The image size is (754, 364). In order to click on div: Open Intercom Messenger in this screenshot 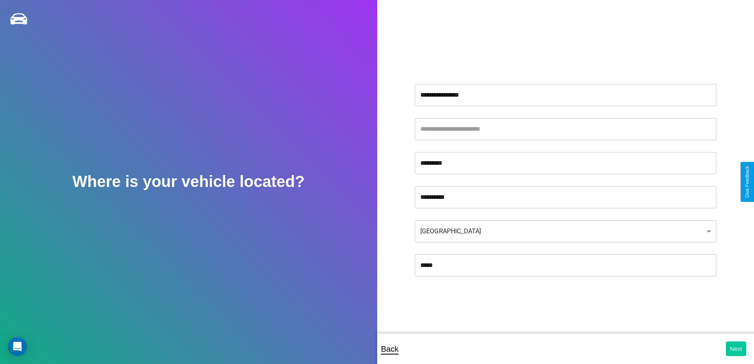, I will do `click(17, 347)`.